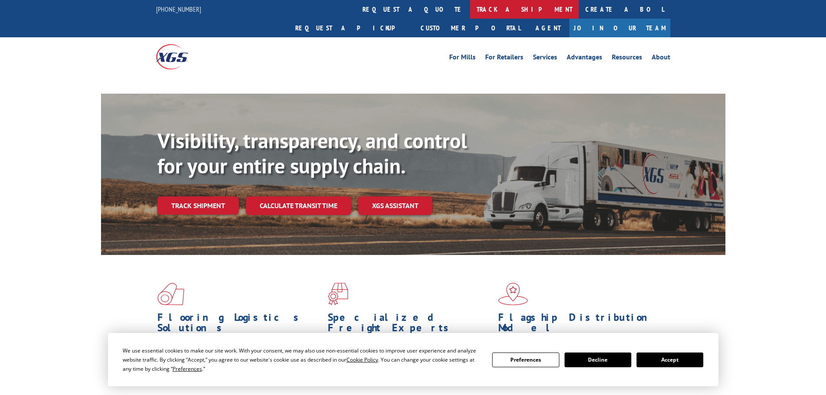 This screenshot has height=395, width=826. Describe the element at coordinates (302, 359) in the screenshot. I see `div: We use essential cookies to make our site work. With your consent, we may also use non-essential ...` at that location.